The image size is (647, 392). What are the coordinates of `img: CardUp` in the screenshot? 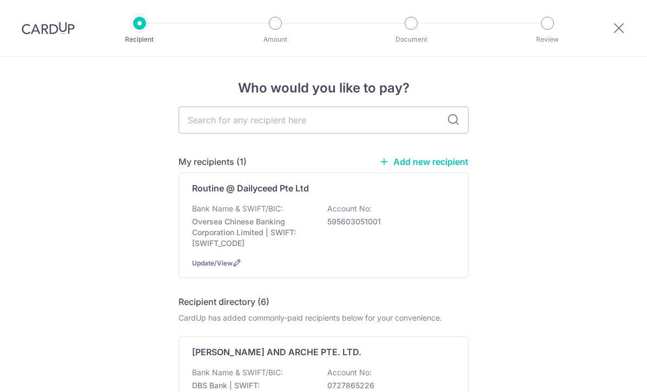 It's located at (48, 28).